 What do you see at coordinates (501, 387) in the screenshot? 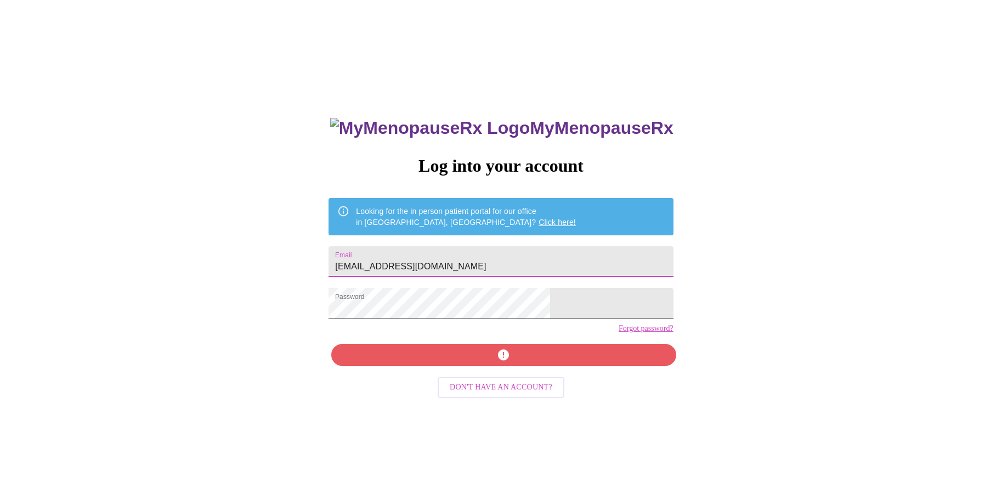
I see `span: Don't have an account?` at bounding box center [501, 387].